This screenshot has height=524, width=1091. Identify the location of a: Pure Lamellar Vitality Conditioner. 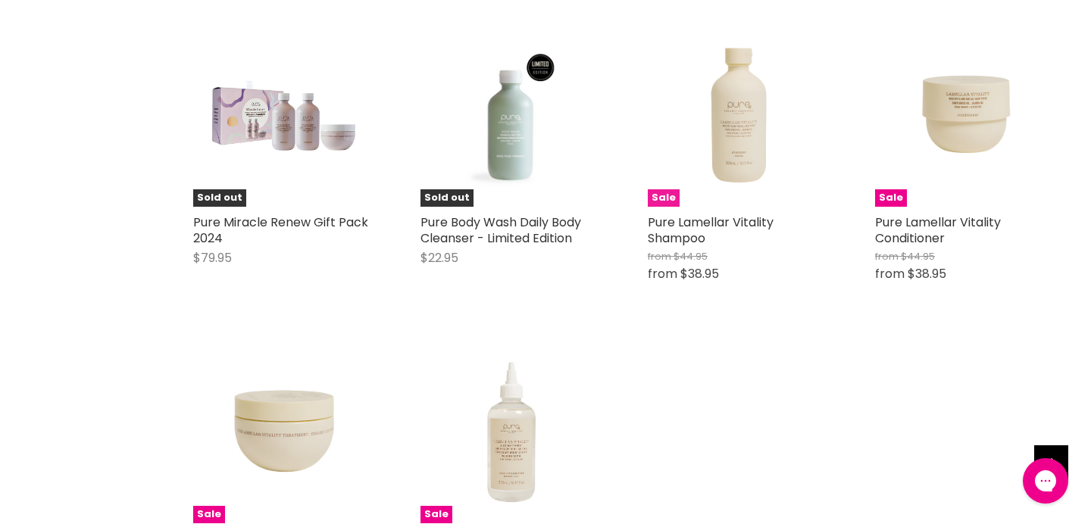
(938, 230).